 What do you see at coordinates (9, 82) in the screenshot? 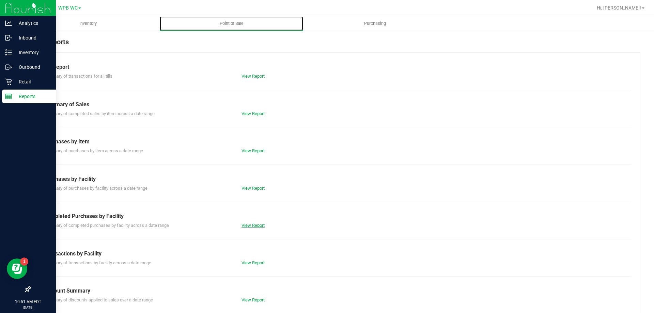
I see `inline-svg: Retail` at bounding box center [9, 82].